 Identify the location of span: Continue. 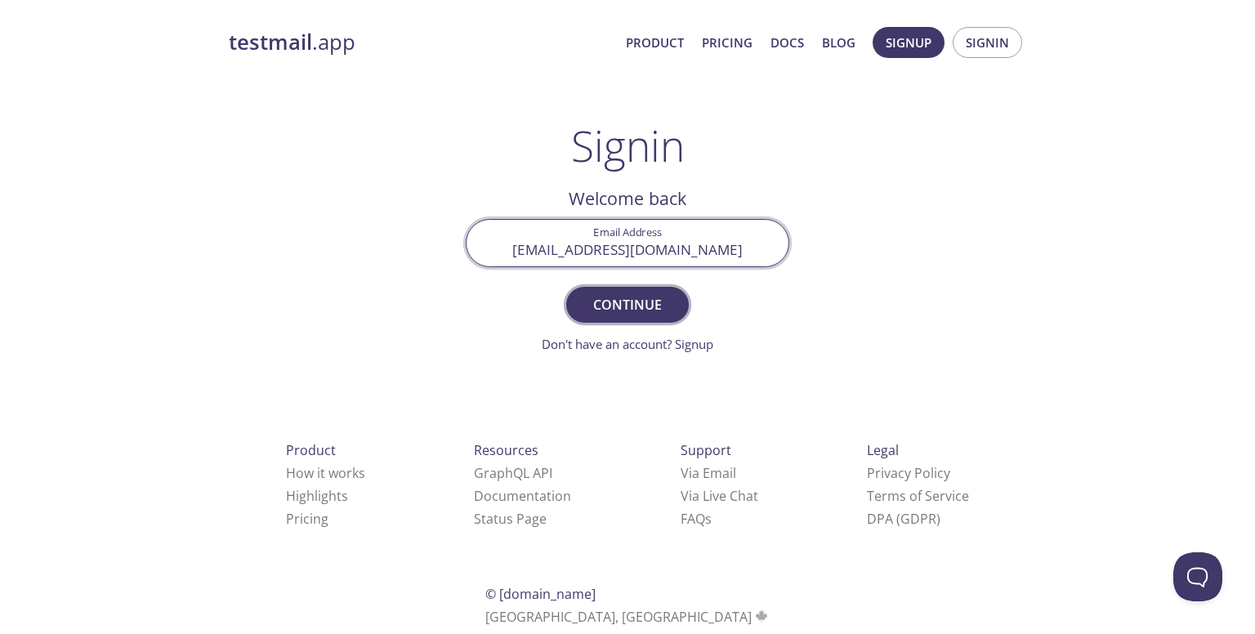
(627, 305).